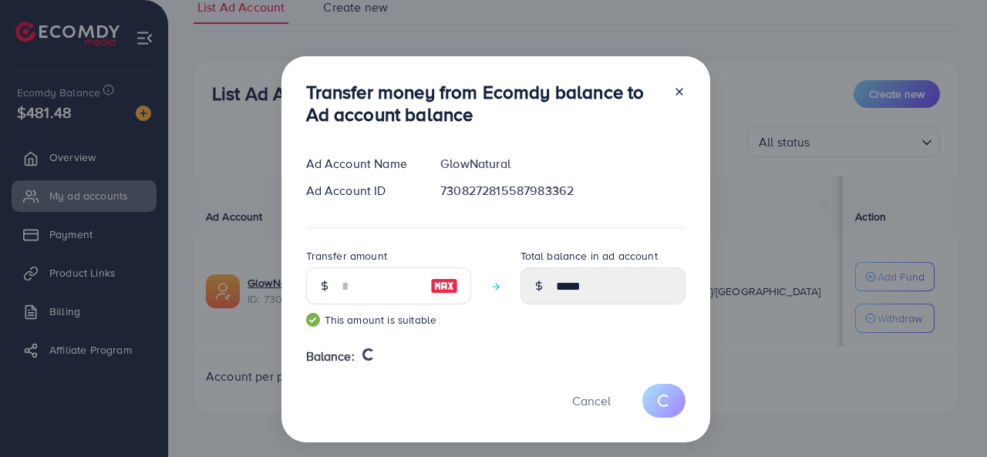 The image size is (987, 457). I want to click on label: Total balance in ad account, so click(589, 256).